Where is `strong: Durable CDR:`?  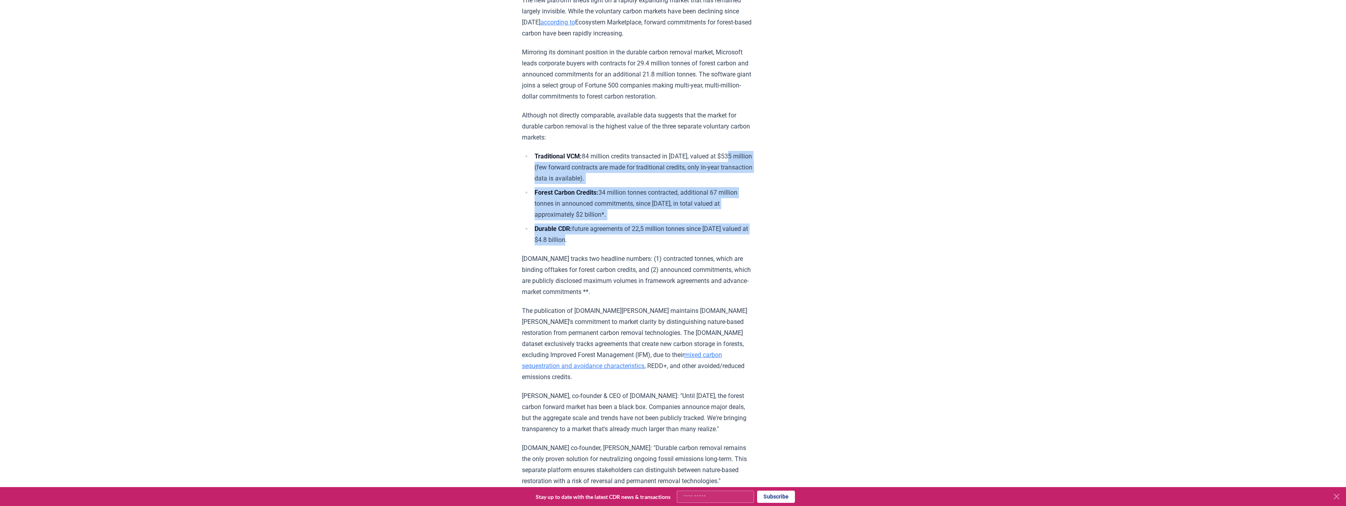
strong: Durable CDR: is located at coordinates (553, 229).